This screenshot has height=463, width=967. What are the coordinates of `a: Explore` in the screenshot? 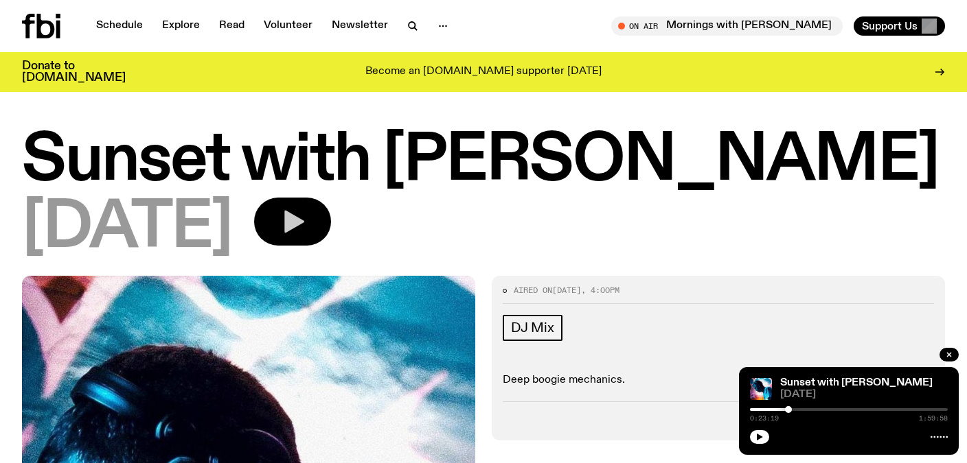 It's located at (181, 26).